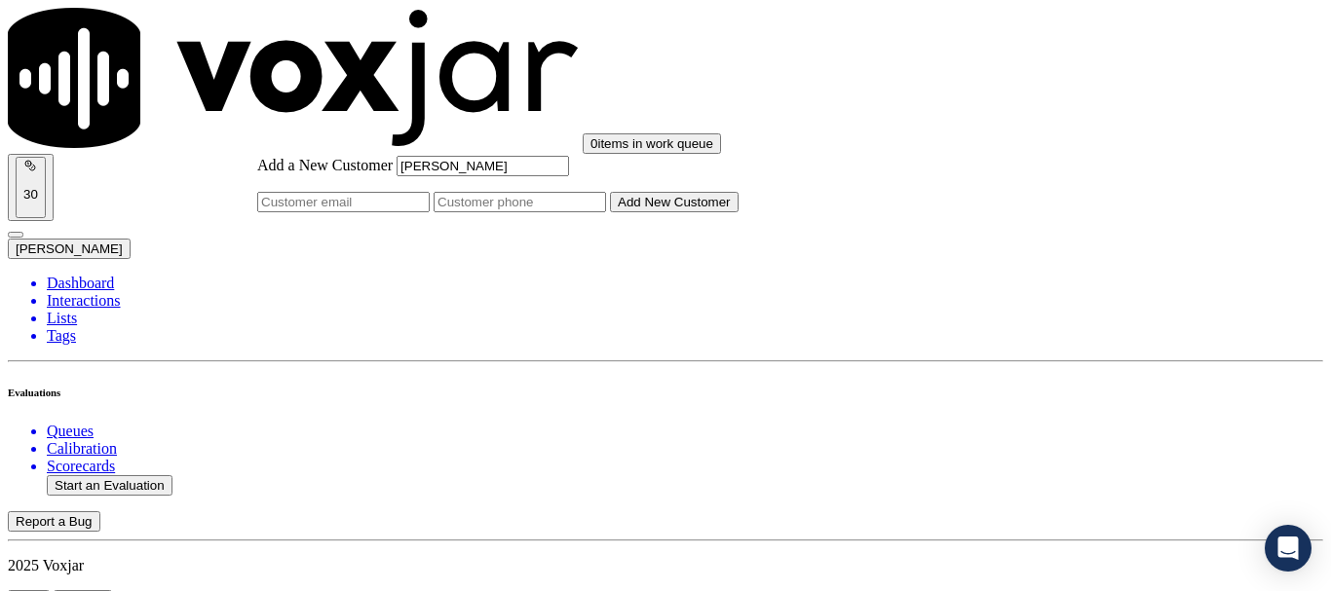  What do you see at coordinates (685, 432) in the screenshot?
I see `a: Queues` at bounding box center [685, 432].